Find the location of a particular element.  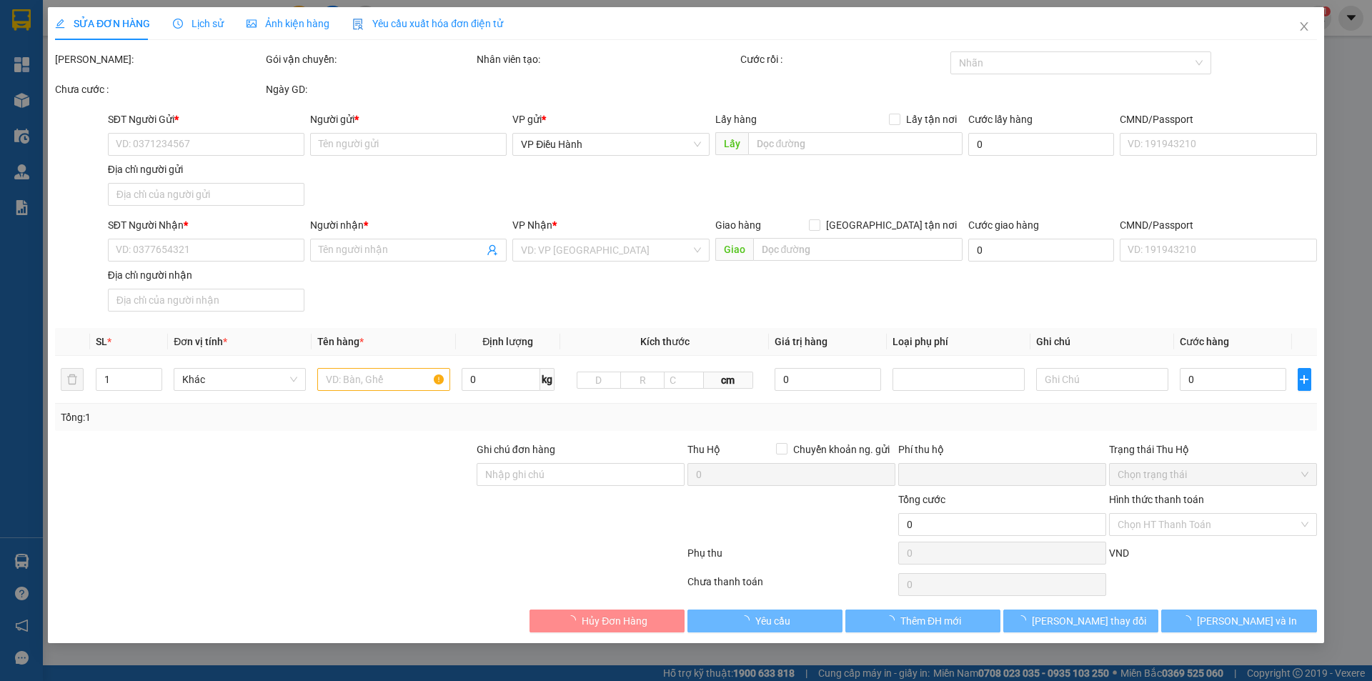

span: Định lượng is located at coordinates (507, 342).